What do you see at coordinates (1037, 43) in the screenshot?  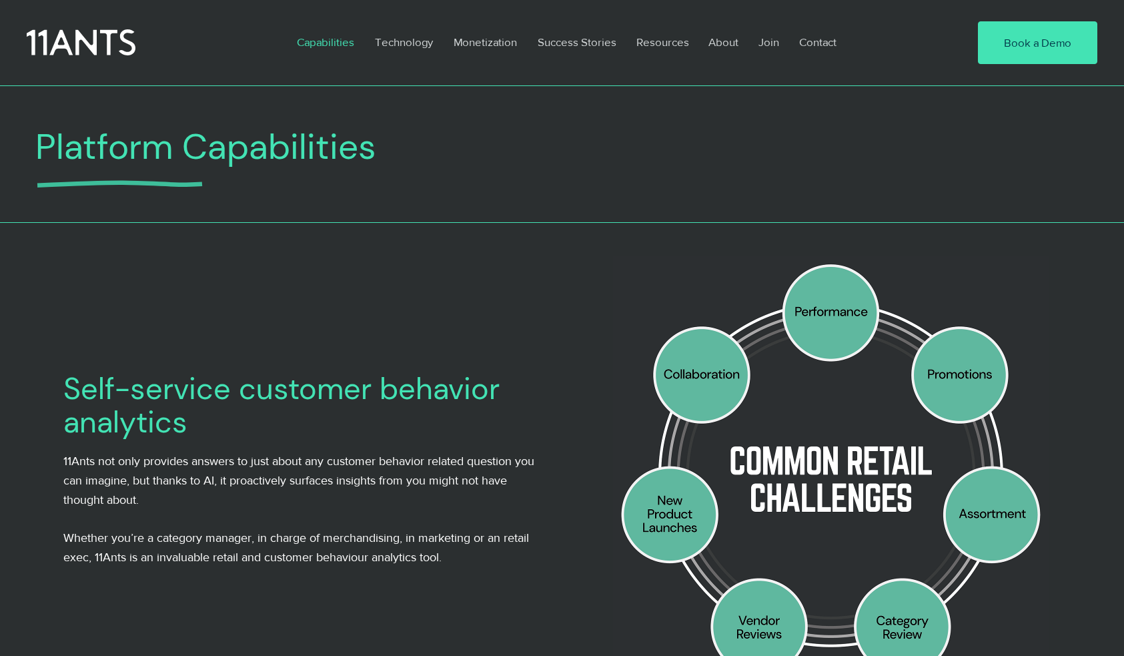 I see `a: Book a Demo` at bounding box center [1037, 43].